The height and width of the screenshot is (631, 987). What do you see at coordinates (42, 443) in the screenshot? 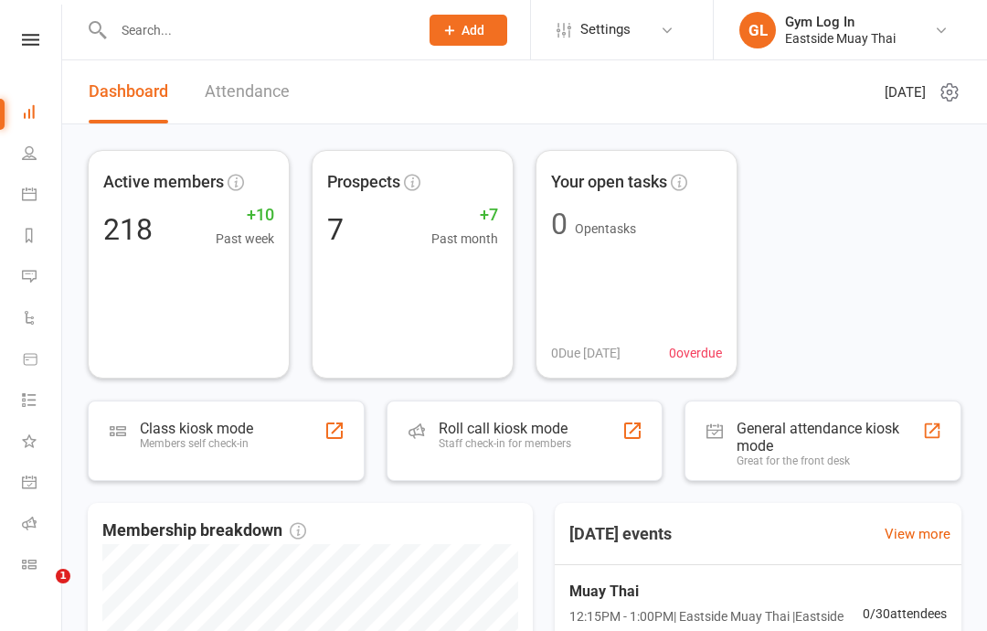
I see `a: What's New` at bounding box center [42, 443].